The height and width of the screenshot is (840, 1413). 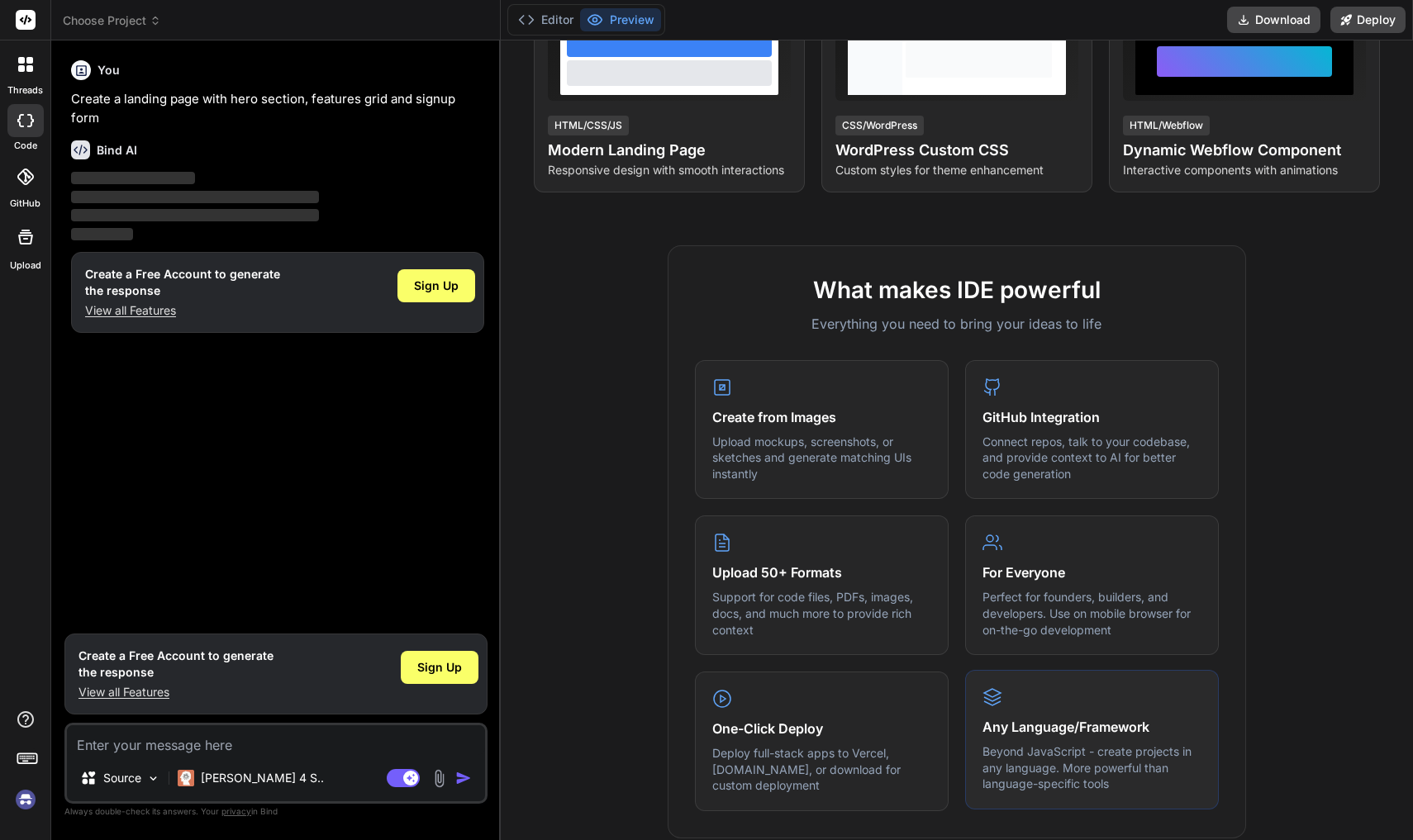 I want to click on p: Create a landing page with hero section, features grid and signup form, so click(x=278, y=108).